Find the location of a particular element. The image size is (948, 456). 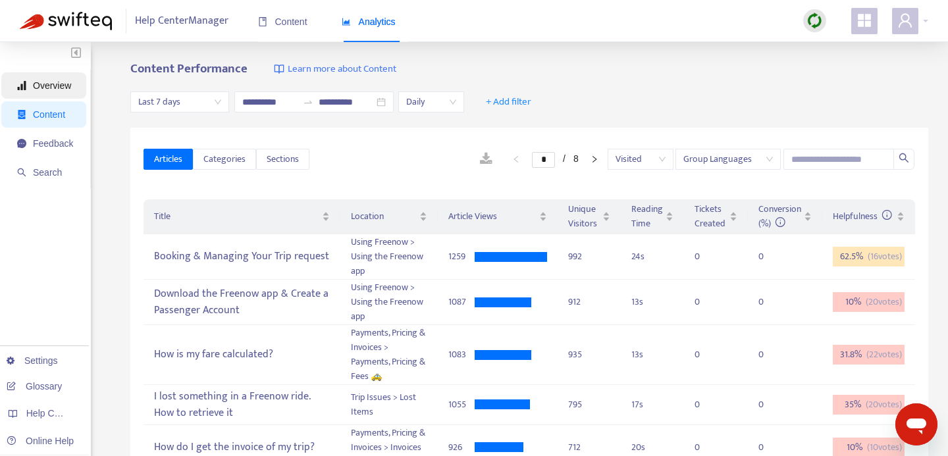

b: Content Performance is located at coordinates (189, 68).